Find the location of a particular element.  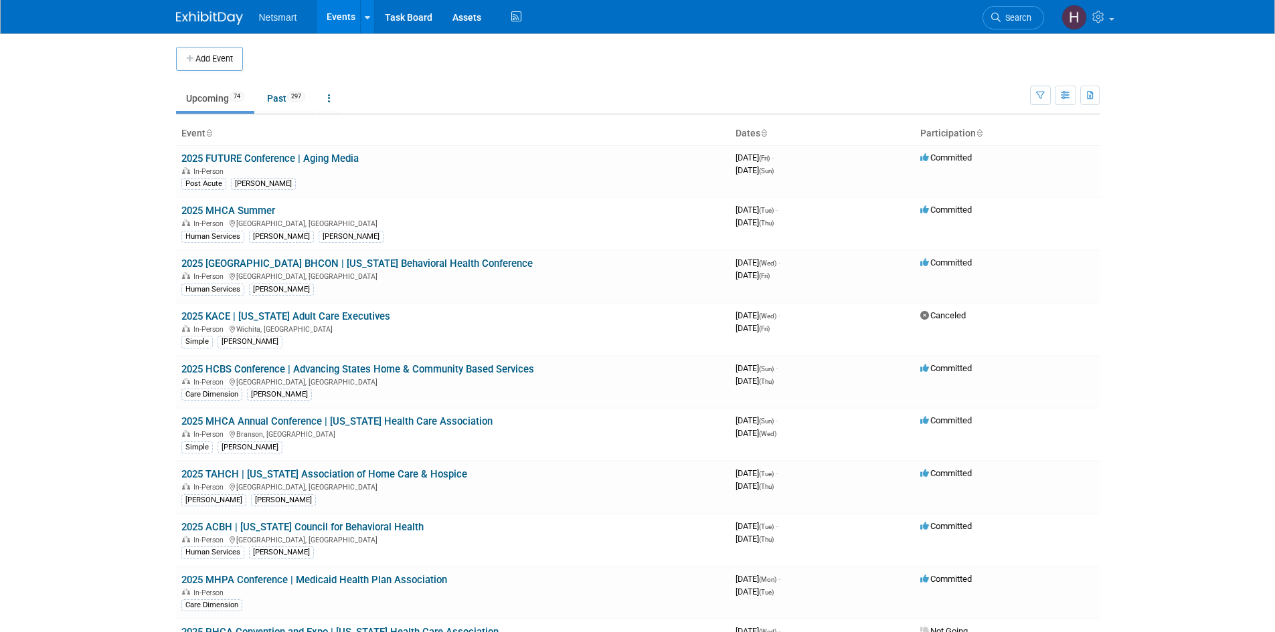

div: Care Dimension is located at coordinates (211, 395).